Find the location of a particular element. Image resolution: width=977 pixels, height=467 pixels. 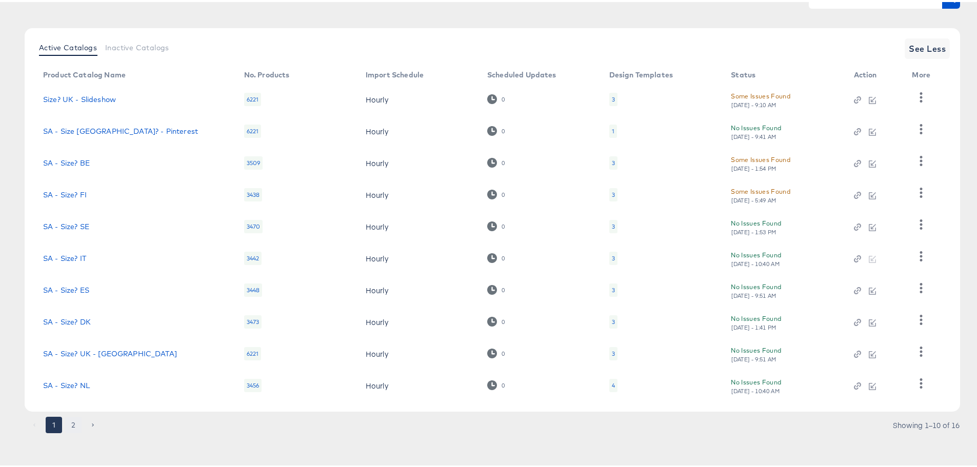

th: Action is located at coordinates (875, 73).